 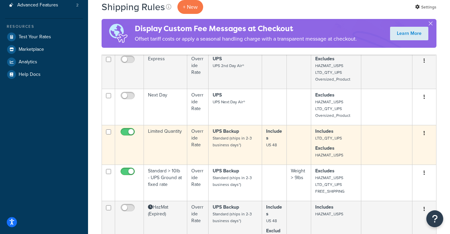 What do you see at coordinates (44, 49) in the screenshot?
I see `a: Marketplace` at bounding box center [44, 49].